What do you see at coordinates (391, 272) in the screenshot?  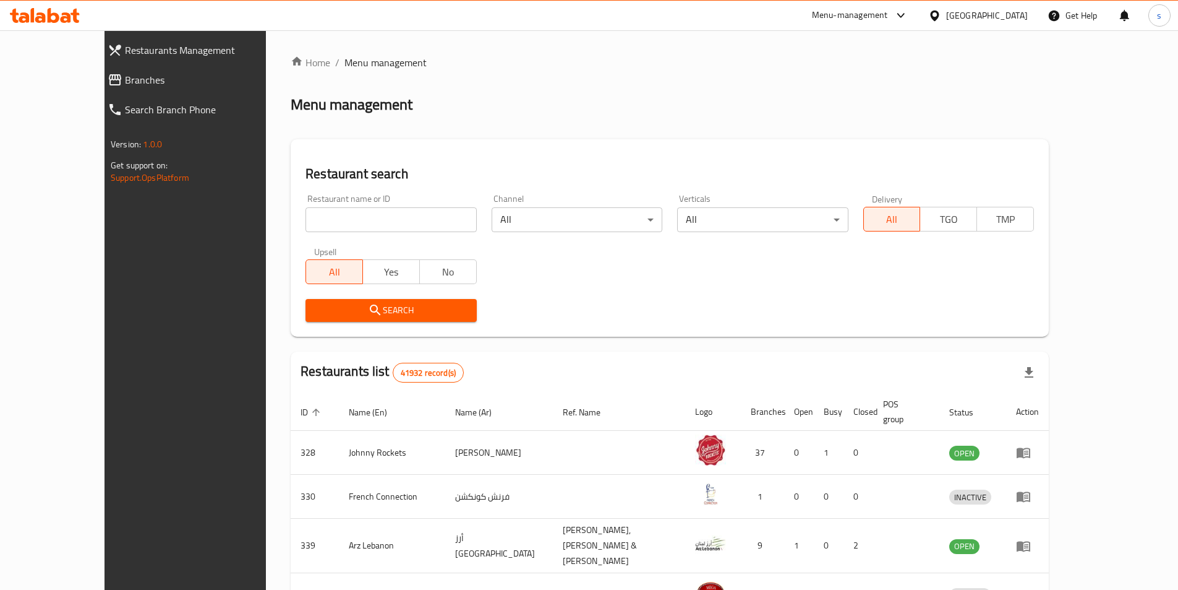 I see `button: Yes` at bounding box center [391, 272].